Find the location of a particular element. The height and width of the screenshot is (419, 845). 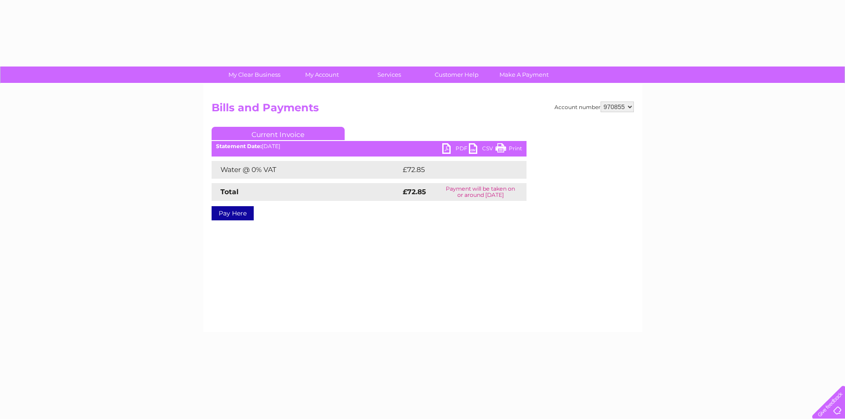

a: Pay Here is located at coordinates (232, 213).